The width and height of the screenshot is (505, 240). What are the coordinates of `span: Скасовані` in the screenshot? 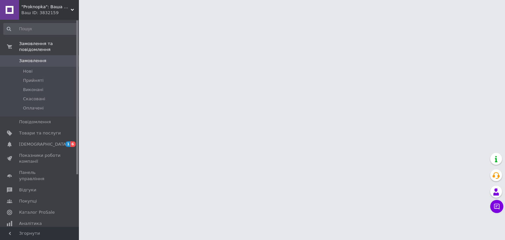 It's located at (34, 99).